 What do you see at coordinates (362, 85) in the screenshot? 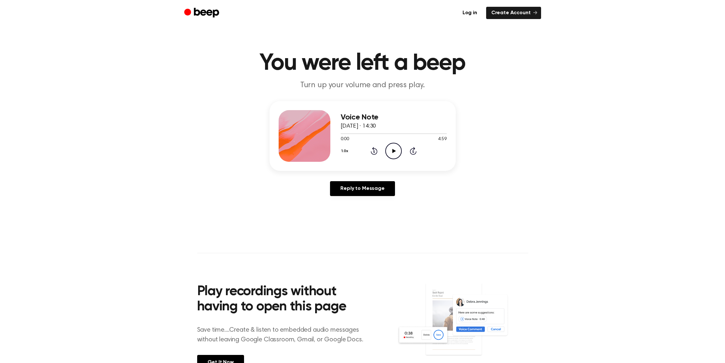
I see `p: Turn up your volume and press play.` at bounding box center [362, 85].